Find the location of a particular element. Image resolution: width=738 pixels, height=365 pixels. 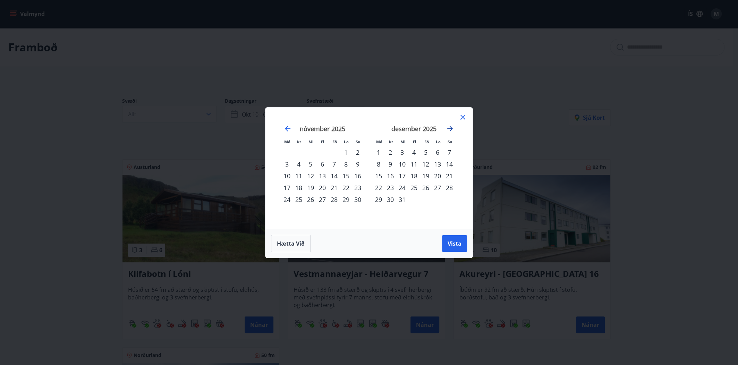

td: Choose miðvikudagur, 3. desember 2025 as your check-in date. It’s available. is located at coordinates (402, 152).